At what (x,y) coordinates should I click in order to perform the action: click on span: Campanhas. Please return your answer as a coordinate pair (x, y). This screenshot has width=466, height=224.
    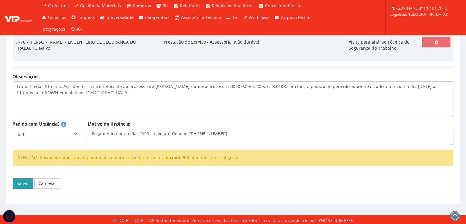
    Looking at the image, I should click on (157, 17).